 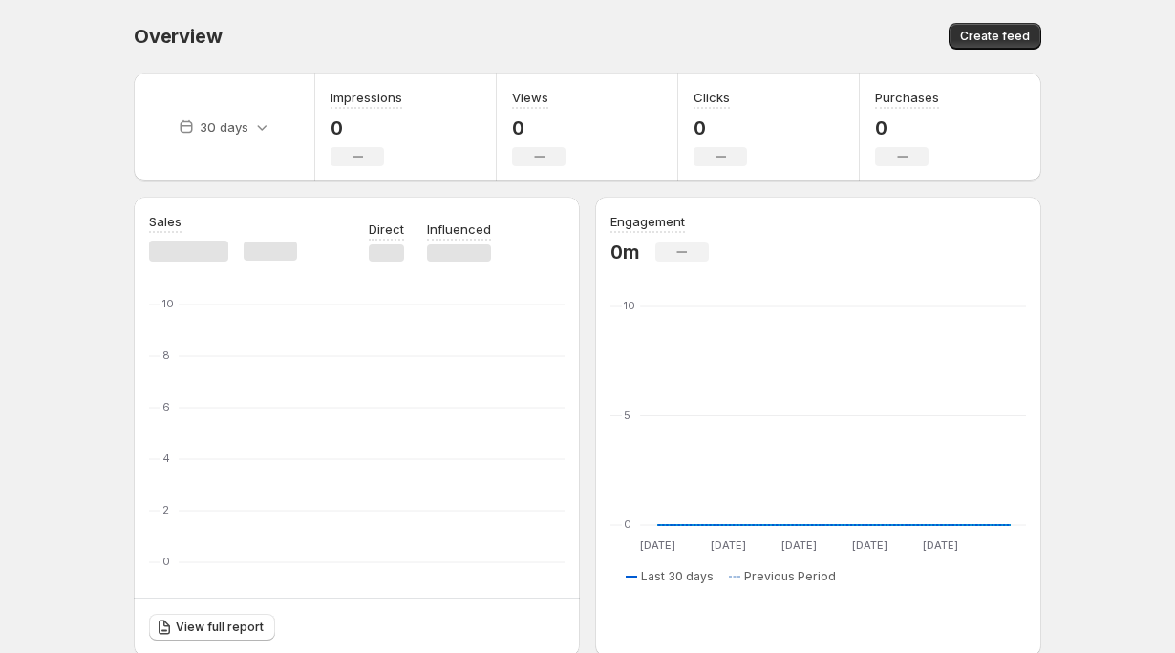 I want to click on span: Overview, so click(x=178, y=36).